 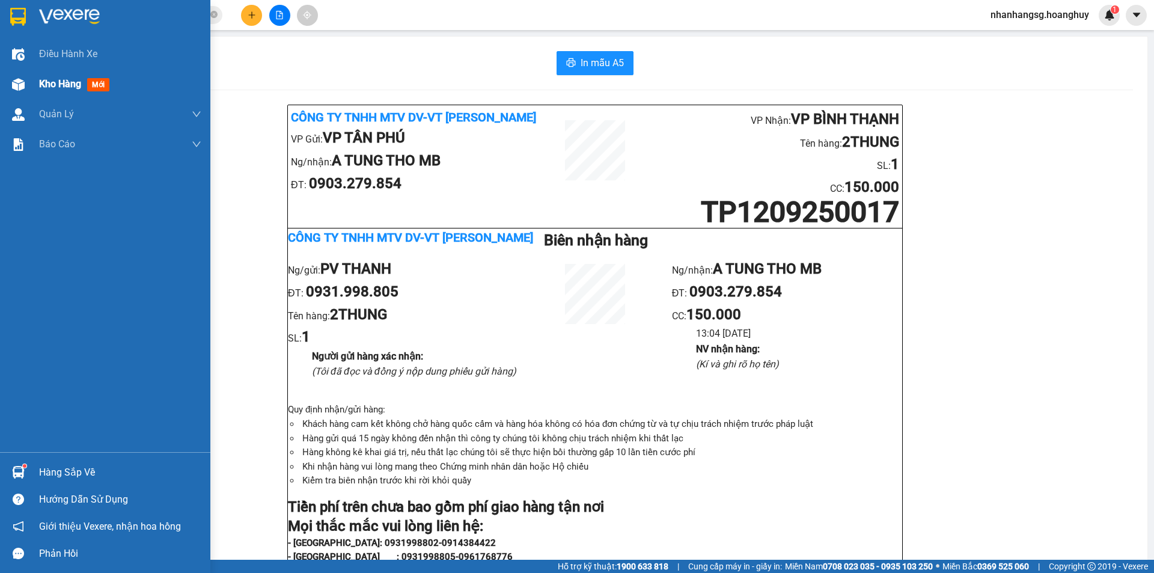 I want to click on b: 0931.998.805, so click(x=352, y=291).